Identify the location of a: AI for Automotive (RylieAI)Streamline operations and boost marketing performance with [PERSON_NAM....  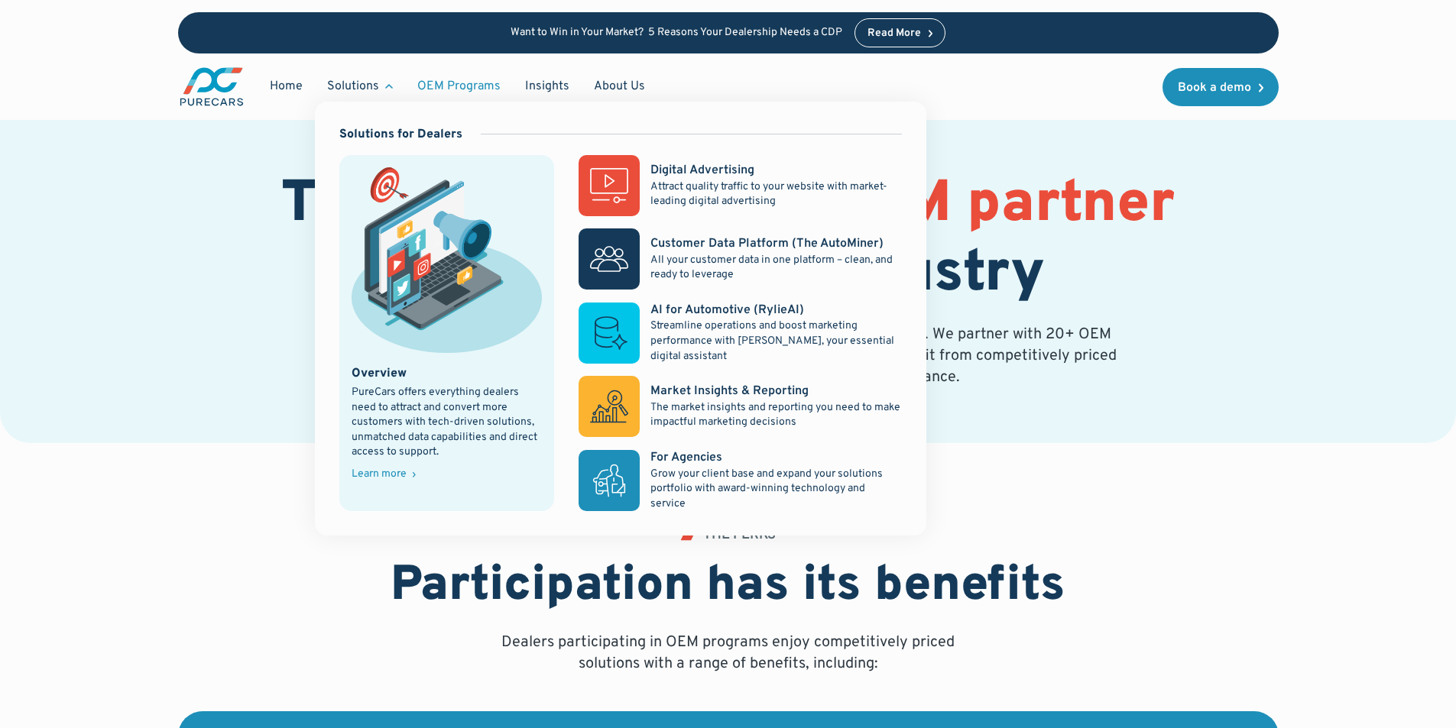
(740, 332).